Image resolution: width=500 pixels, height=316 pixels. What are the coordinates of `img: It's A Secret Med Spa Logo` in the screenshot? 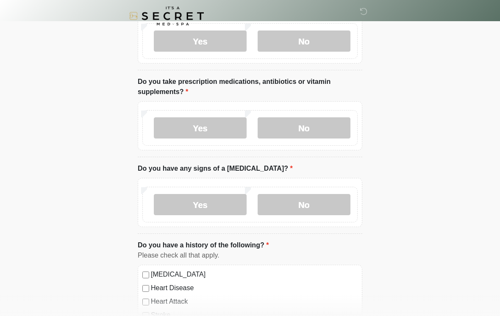 It's located at (167, 16).